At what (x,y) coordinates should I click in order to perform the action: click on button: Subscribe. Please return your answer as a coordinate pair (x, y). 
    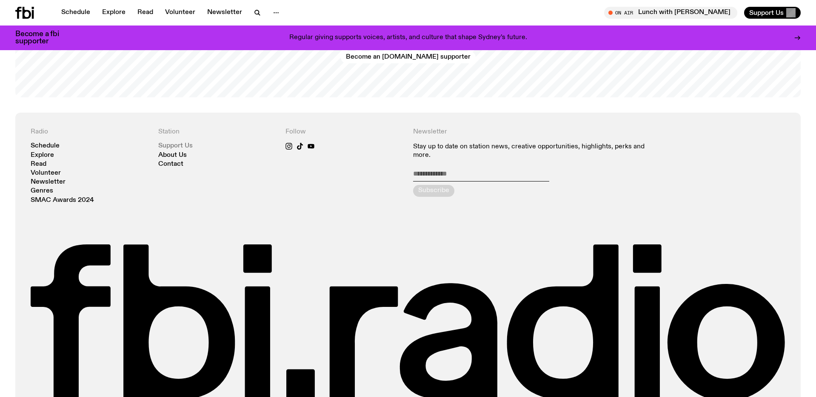
    Looking at the image, I should click on (434, 191).